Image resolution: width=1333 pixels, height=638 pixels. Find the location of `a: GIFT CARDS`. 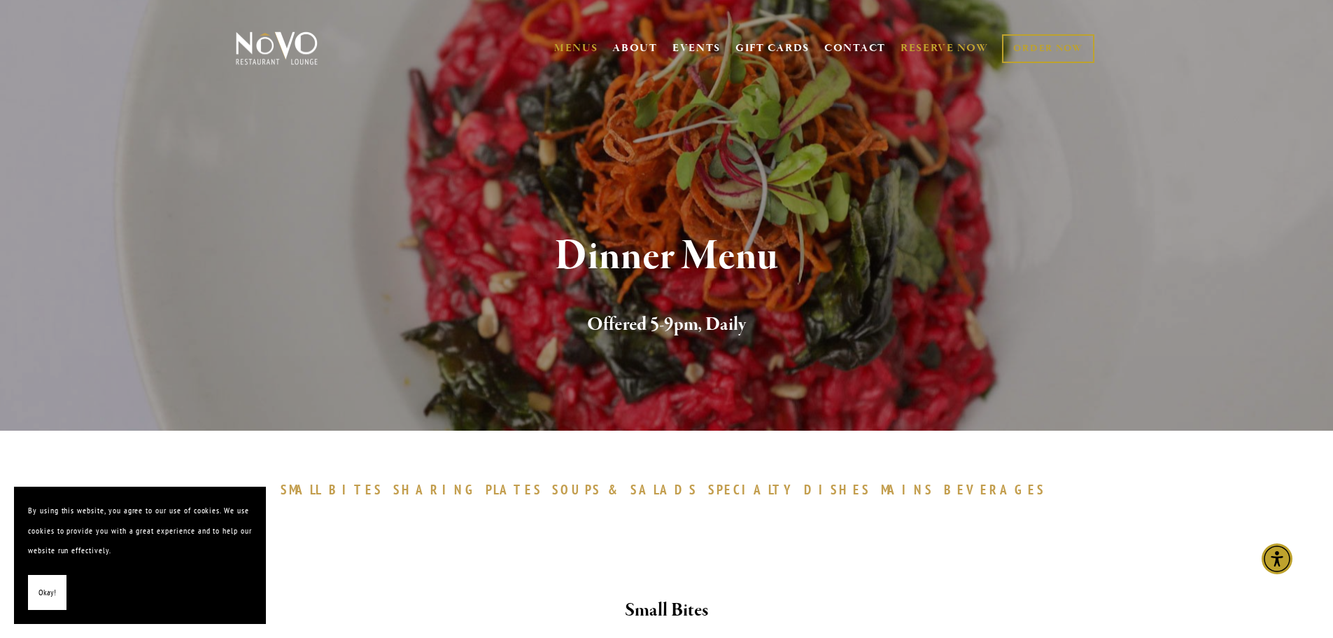

a: GIFT CARDS is located at coordinates (773, 48).